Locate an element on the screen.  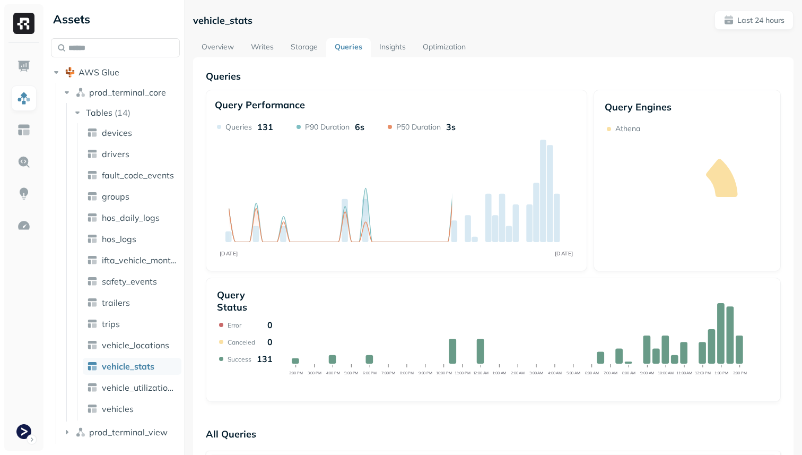
tspan: 7:00 AM is located at coordinates (610, 372).